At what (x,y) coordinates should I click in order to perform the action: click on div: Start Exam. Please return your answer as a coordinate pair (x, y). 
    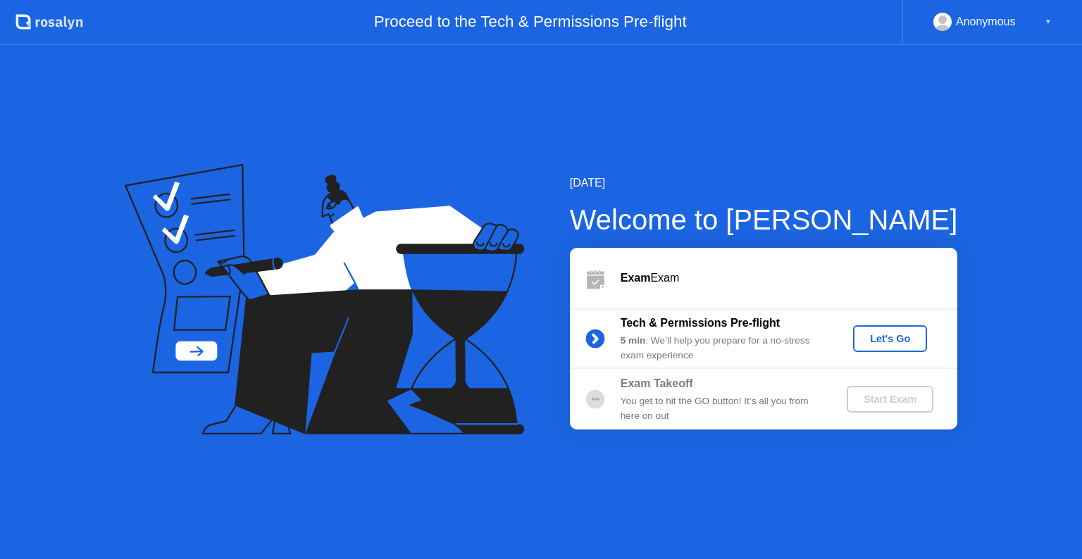
    Looking at the image, I should click on (890, 399).